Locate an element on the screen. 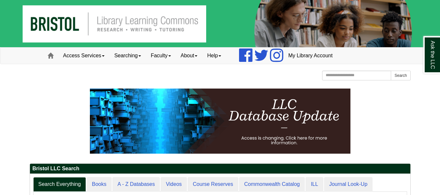 The width and height of the screenshot is (440, 195). a: ILL is located at coordinates (314, 184).